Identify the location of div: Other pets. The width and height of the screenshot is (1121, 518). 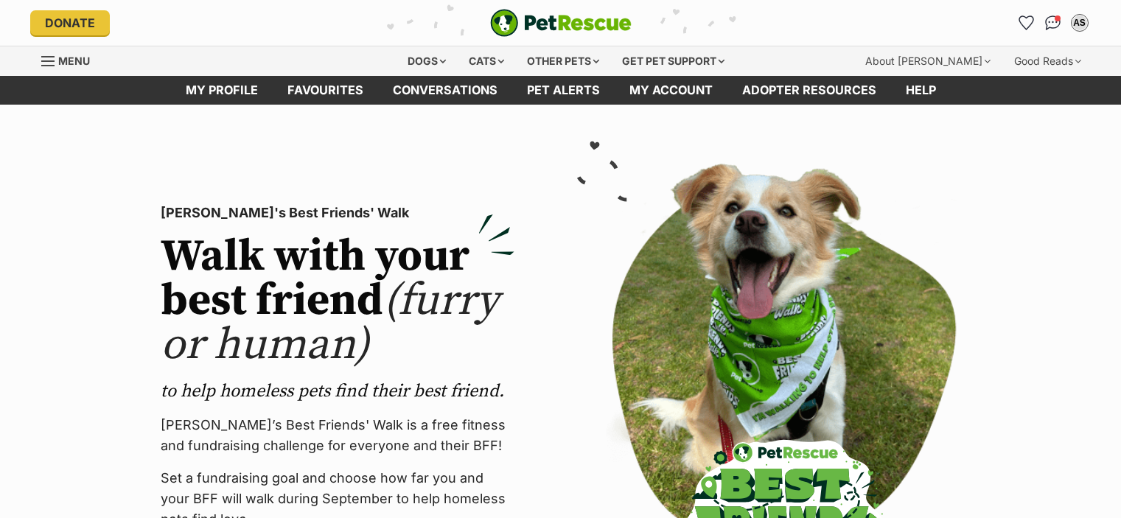
(563, 61).